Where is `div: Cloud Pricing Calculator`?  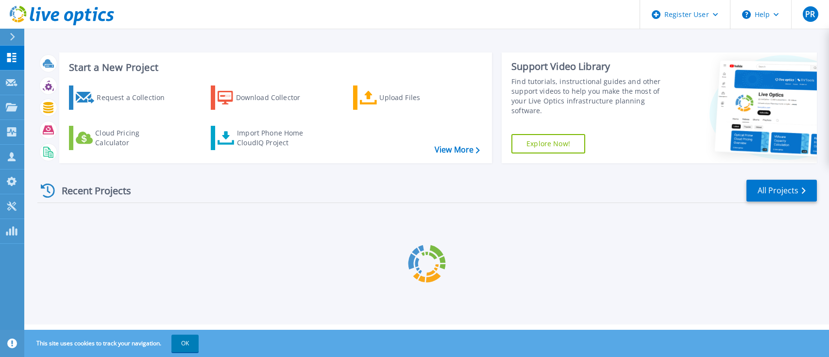 div: Cloud Pricing Calculator is located at coordinates (134, 138).